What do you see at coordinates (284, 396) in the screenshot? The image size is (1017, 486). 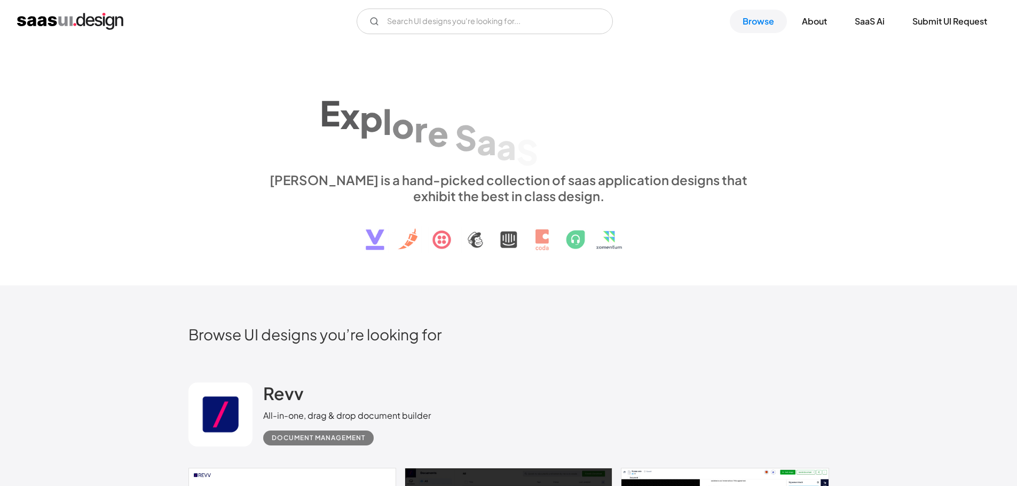 I see `a: Revv` at bounding box center [284, 396].